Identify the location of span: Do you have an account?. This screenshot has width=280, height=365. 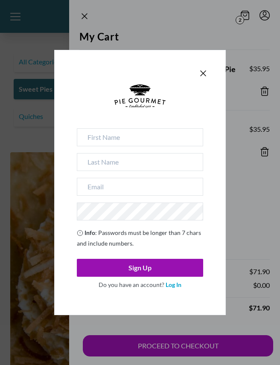
(131, 285).